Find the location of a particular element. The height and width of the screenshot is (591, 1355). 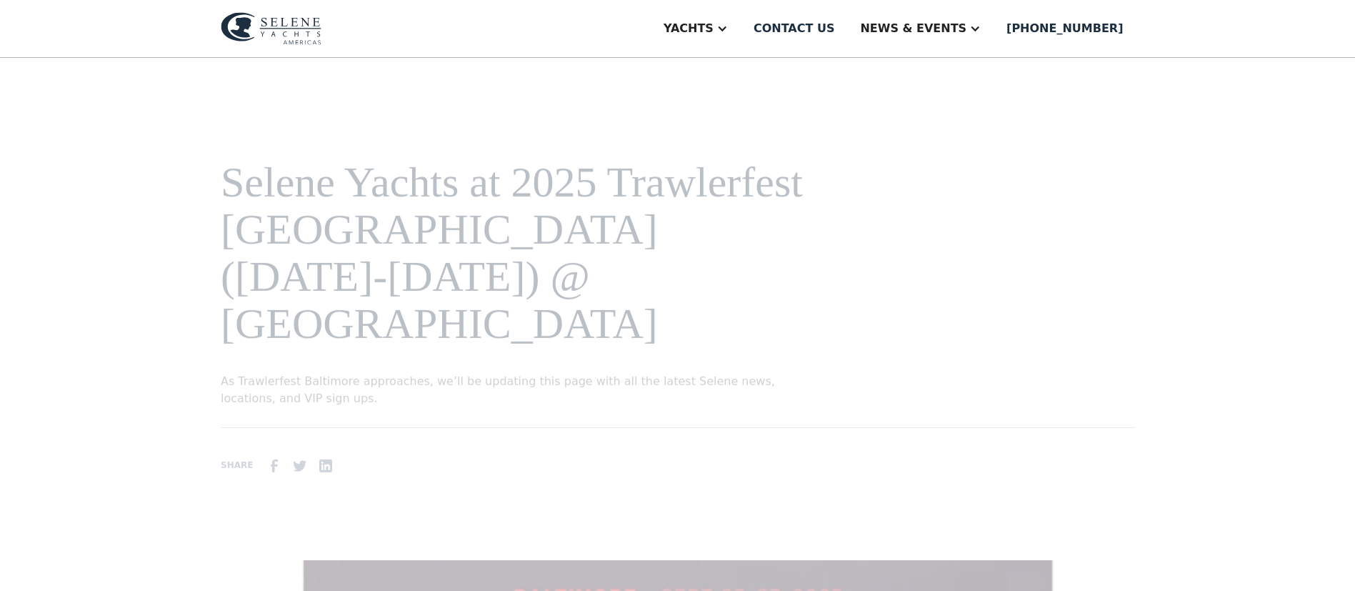

img: logo is located at coordinates (271, 29).